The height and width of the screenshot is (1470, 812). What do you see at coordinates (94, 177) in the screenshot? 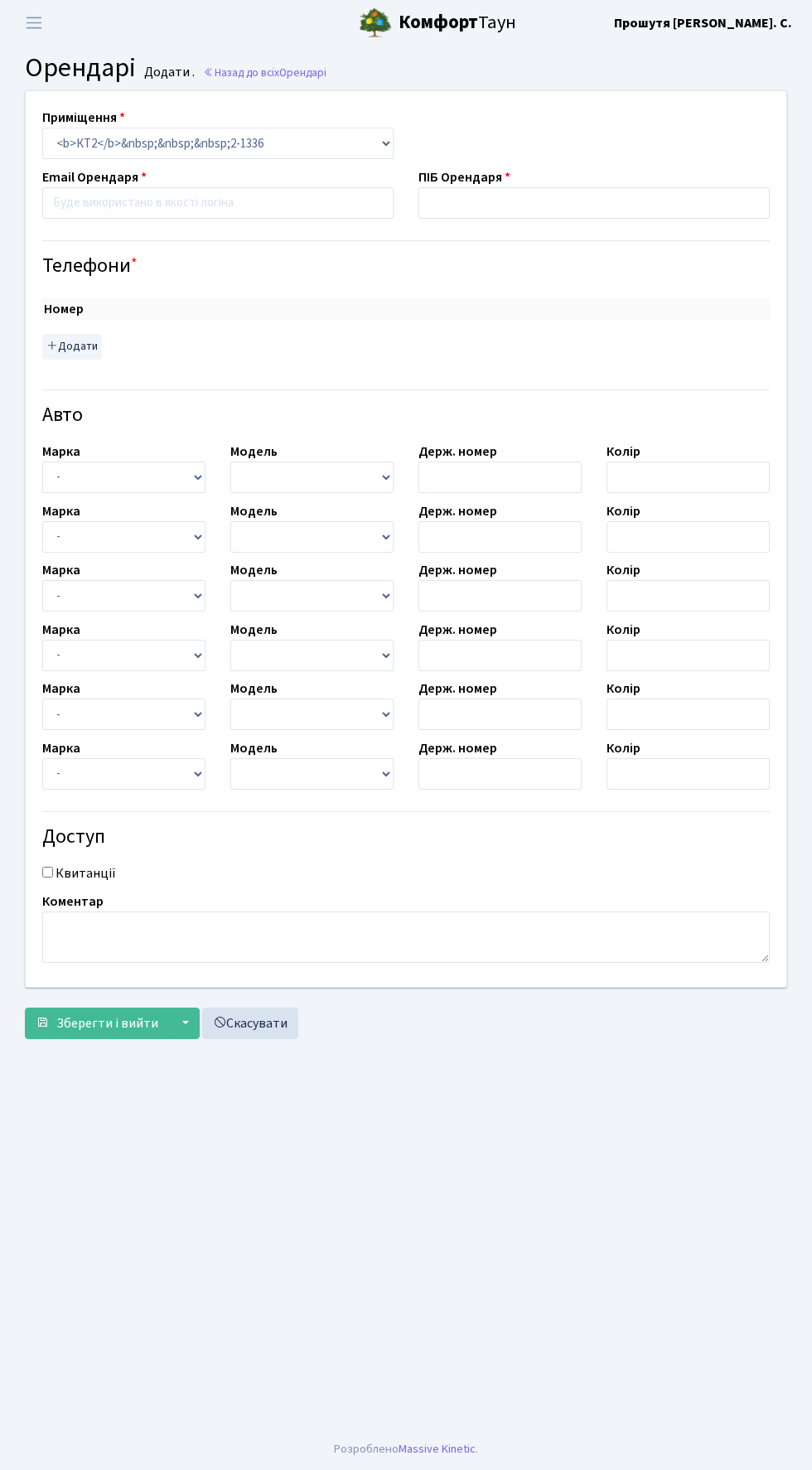
I see `label: Email Орендаря` at bounding box center [94, 177].